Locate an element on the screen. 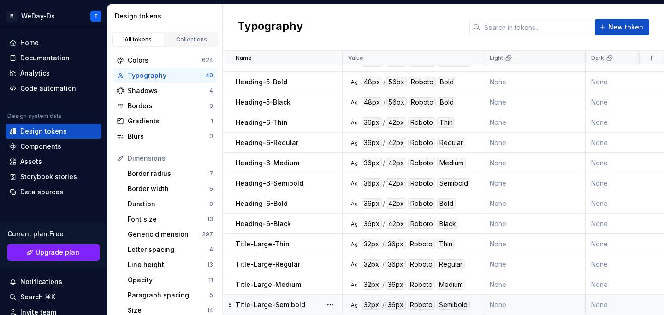 The height and width of the screenshot is (315, 664). div: Current plan : Free is located at coordinates (53, 234).